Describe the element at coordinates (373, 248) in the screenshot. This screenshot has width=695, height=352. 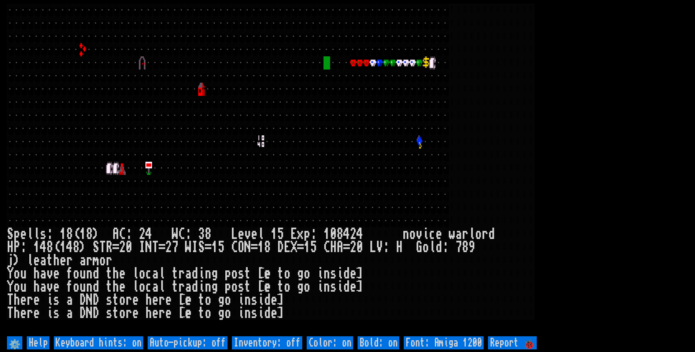
I see `div: L` at that location.